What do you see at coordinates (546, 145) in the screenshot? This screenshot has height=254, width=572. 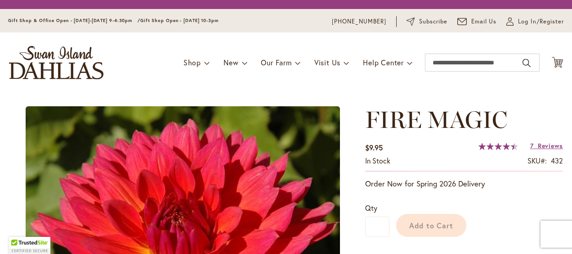 I see `a: 7 Reviews` at bounding box center [546, 145].